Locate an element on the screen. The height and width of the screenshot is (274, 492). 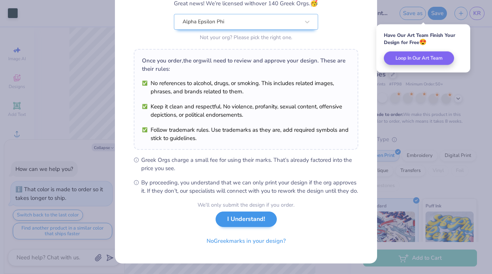
span: Greek Orgs charge a small fee for using their marks. That’s already factored into the price you see. is located at coordinates (250, 164).